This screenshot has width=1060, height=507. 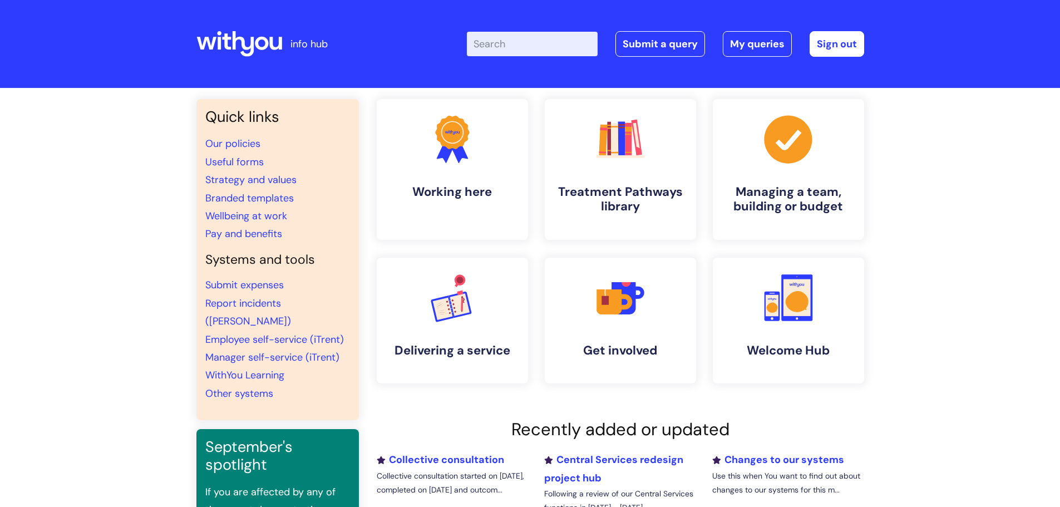 What do you see at coordinates (452, 169) in the screenshot?
I see `a: Working here` at bounding box center [452, 169].